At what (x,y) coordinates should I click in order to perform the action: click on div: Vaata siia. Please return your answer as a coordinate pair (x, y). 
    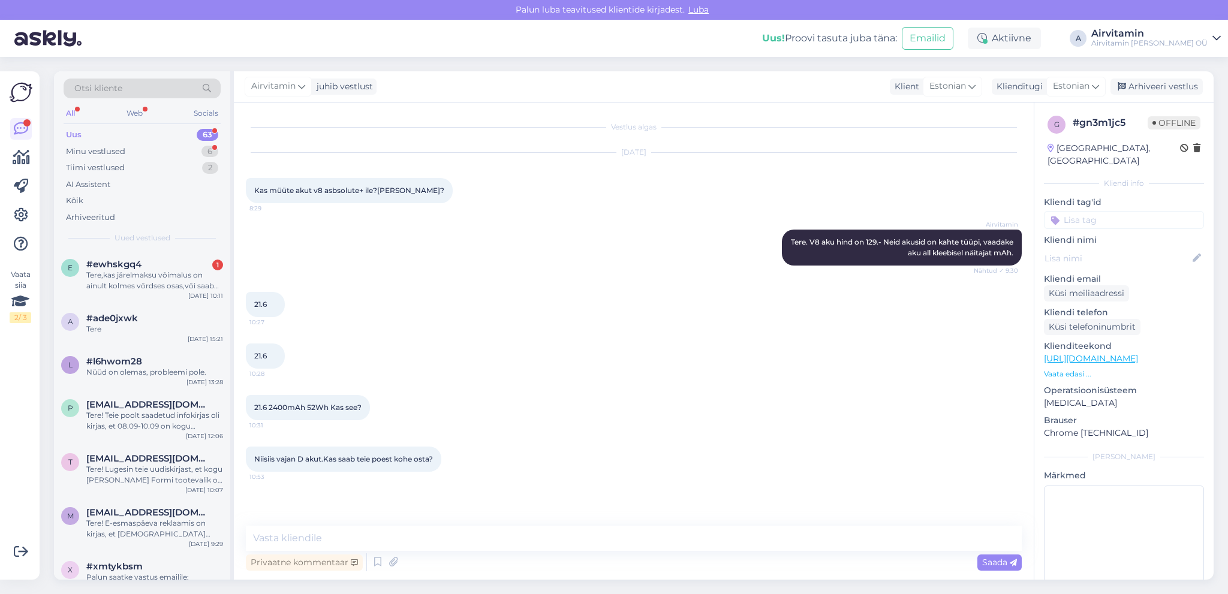
    Looking at the image, I should click on (20, 296).